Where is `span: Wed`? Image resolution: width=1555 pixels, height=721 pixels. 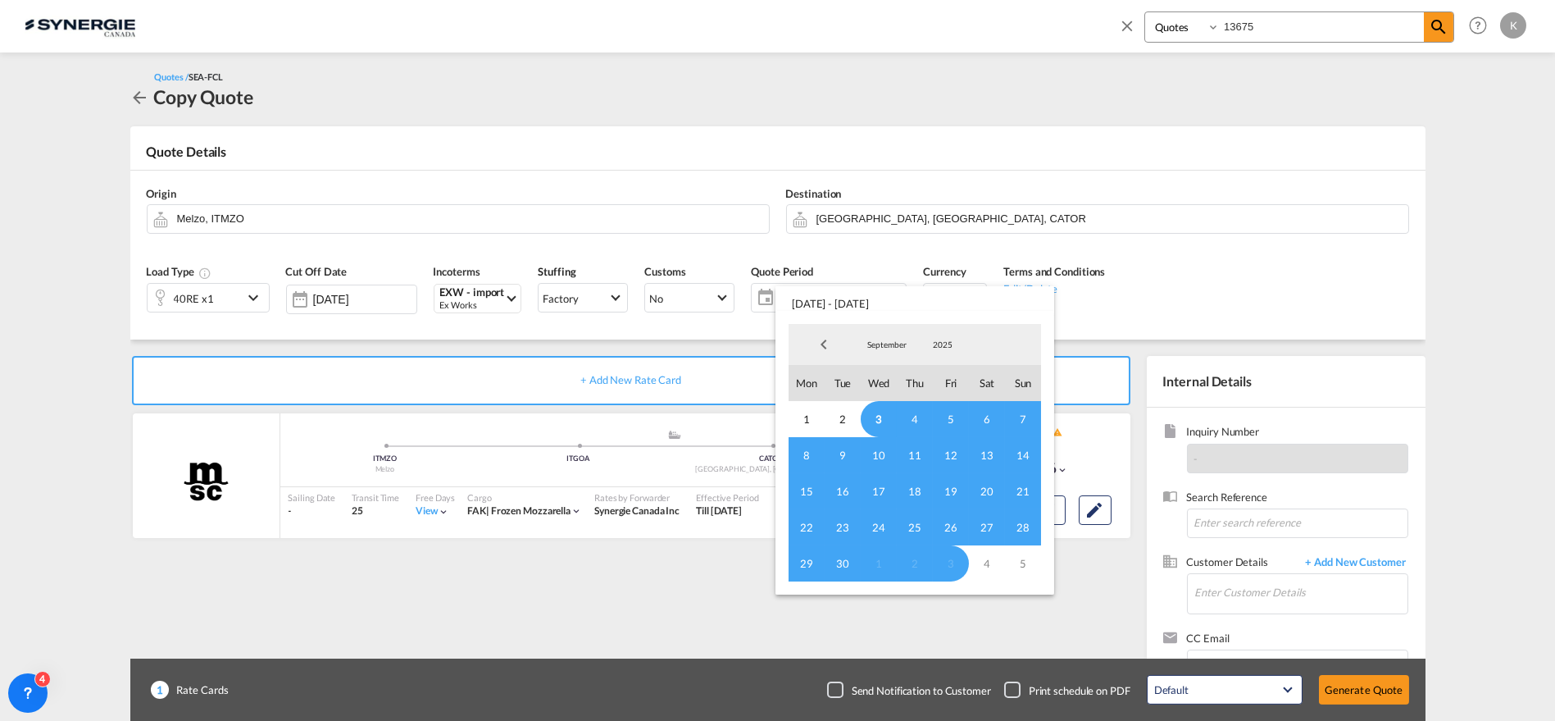 span: Wed is located at coordinates (879, 383).